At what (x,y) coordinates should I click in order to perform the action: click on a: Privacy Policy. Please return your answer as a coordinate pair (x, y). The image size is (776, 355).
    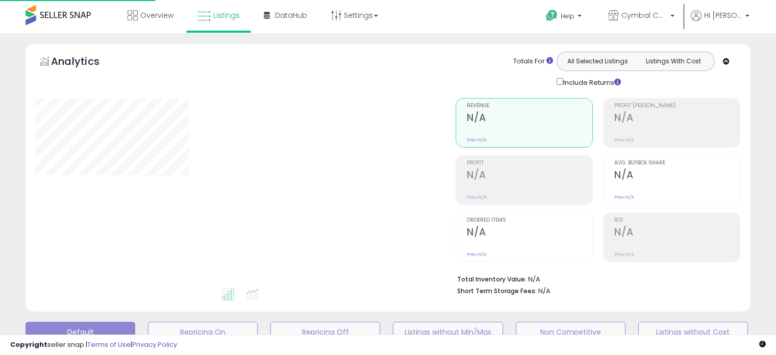
    Looking at the image, I should click on (155, 344).